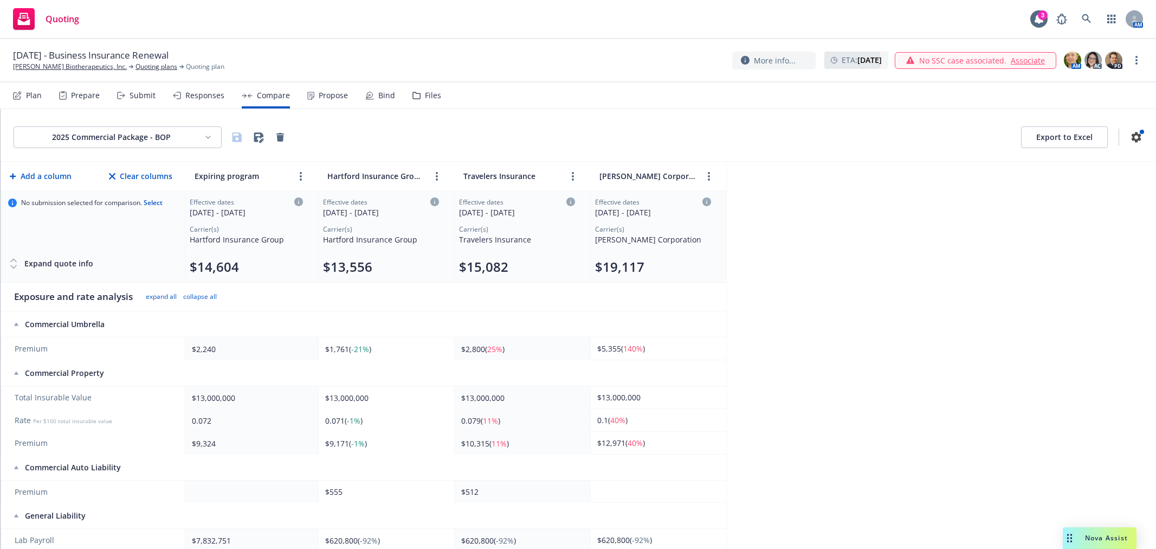  What do you see at coordinates (1107, 537) in the screenshot?
I see `span: Nova Assist` at bounding box center [1107, 537].